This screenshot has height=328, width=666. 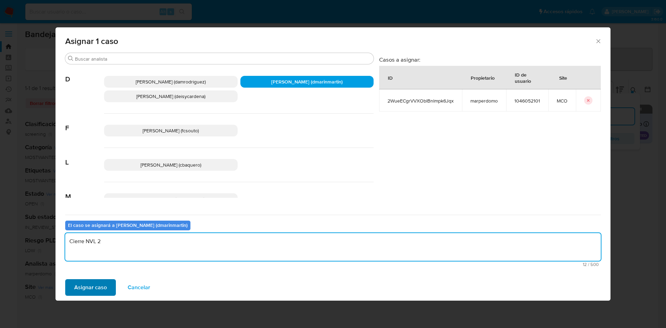 What do you see at coordinates (482, 78) in the screenshot?
I see `div: Propietario` at bounding box center [482, 78].